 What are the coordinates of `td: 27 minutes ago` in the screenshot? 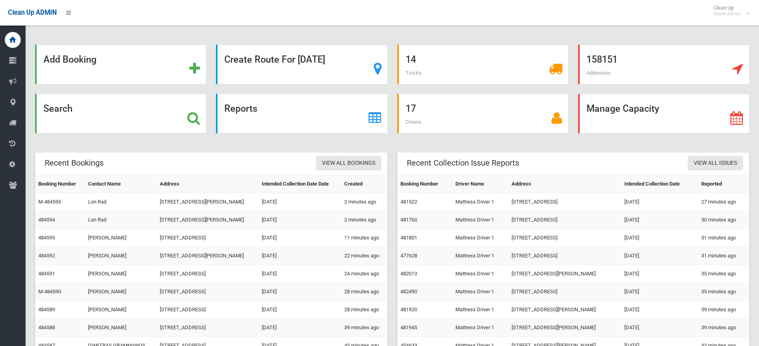 It's located at (724, 202).